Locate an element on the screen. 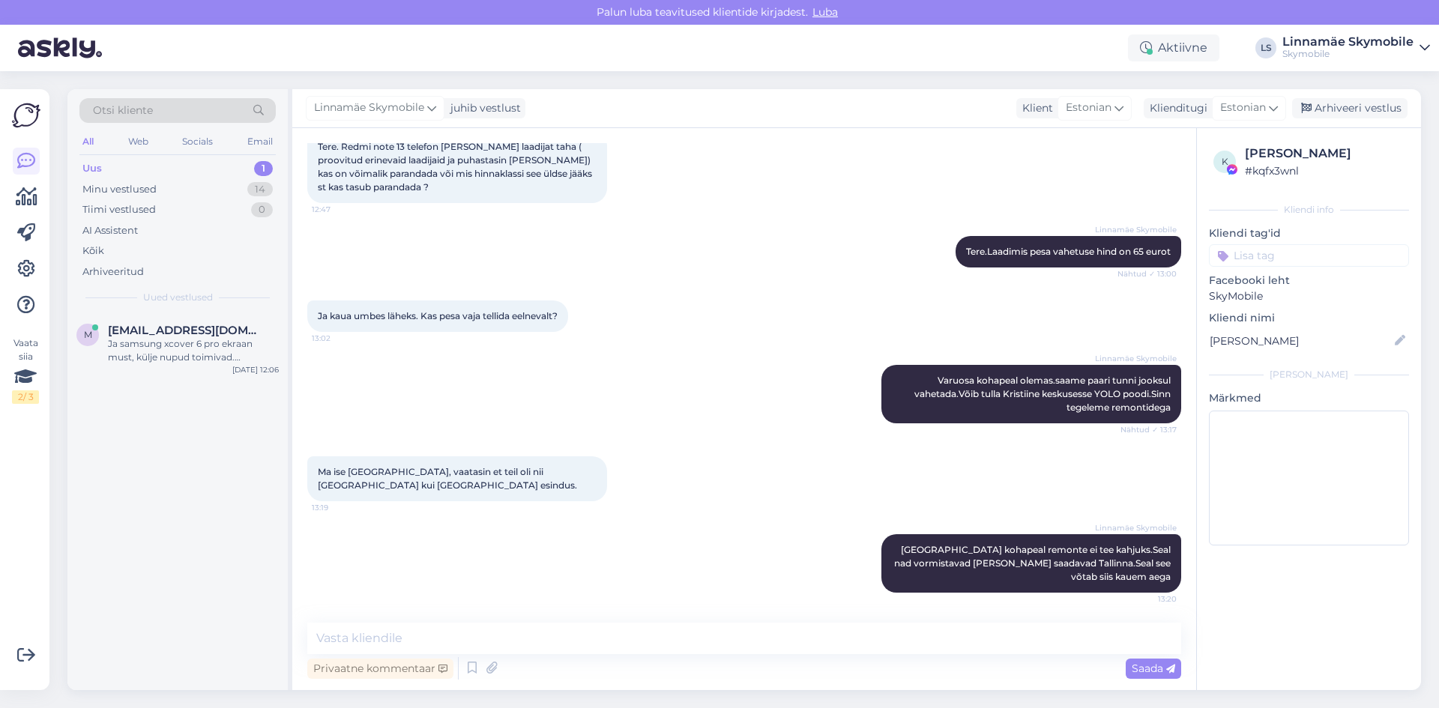 Image resolution: width=1439 pixels, height=708 pixels. span: Nähtud ✓ 13:00 is located at coordinates (1146, 273).